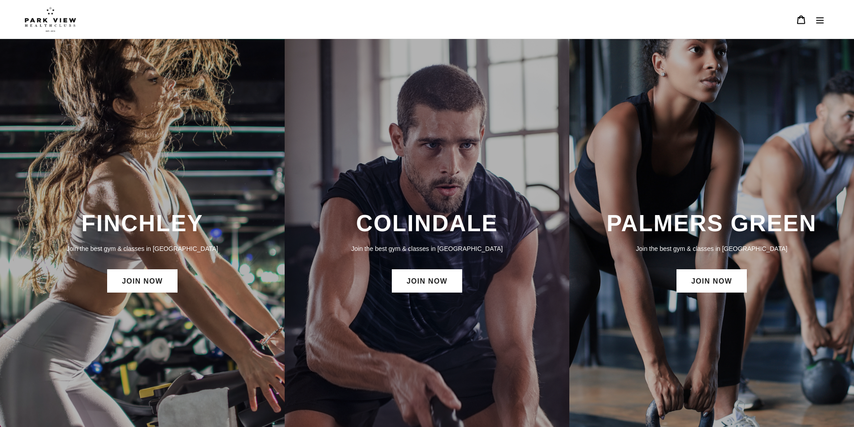 This screenshot has height=427, width=854. I want to click on h3: FINCHLEY, so click(142, 223).